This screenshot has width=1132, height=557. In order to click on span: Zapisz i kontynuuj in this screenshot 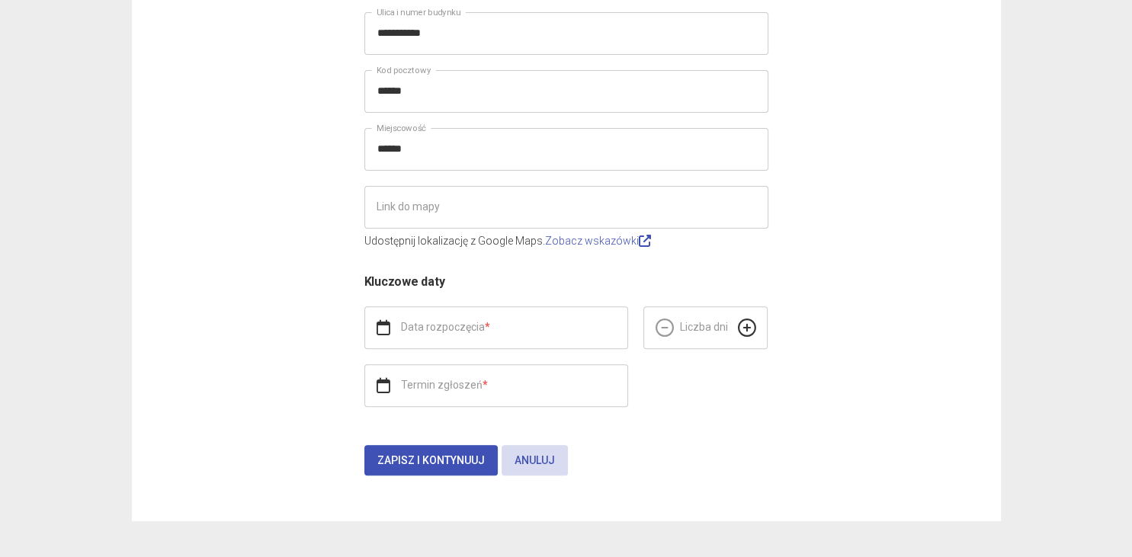, I will do `click(431, 460)`.